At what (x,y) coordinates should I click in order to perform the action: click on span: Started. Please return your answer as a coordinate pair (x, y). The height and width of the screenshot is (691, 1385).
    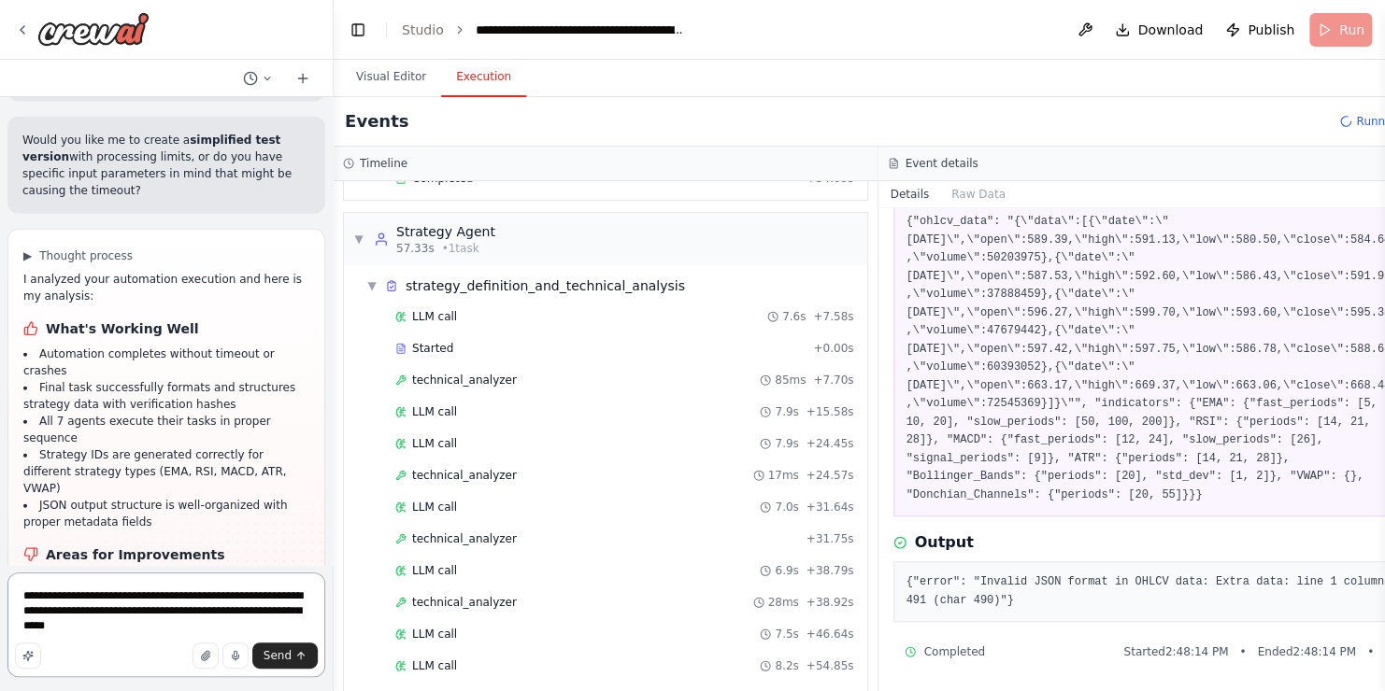
    Looking at the image, I should click on (433, 348).